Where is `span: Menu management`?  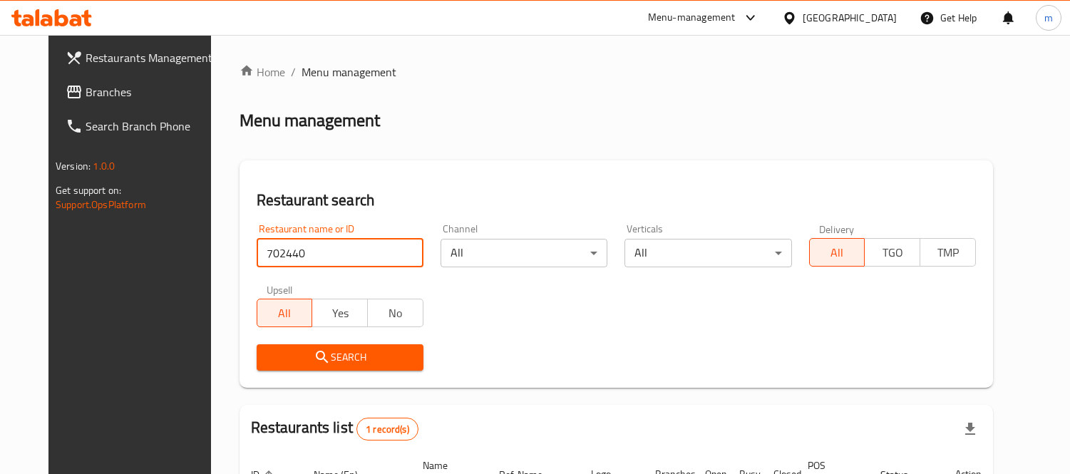
span: Menu management is located at coordinates (349, 72).